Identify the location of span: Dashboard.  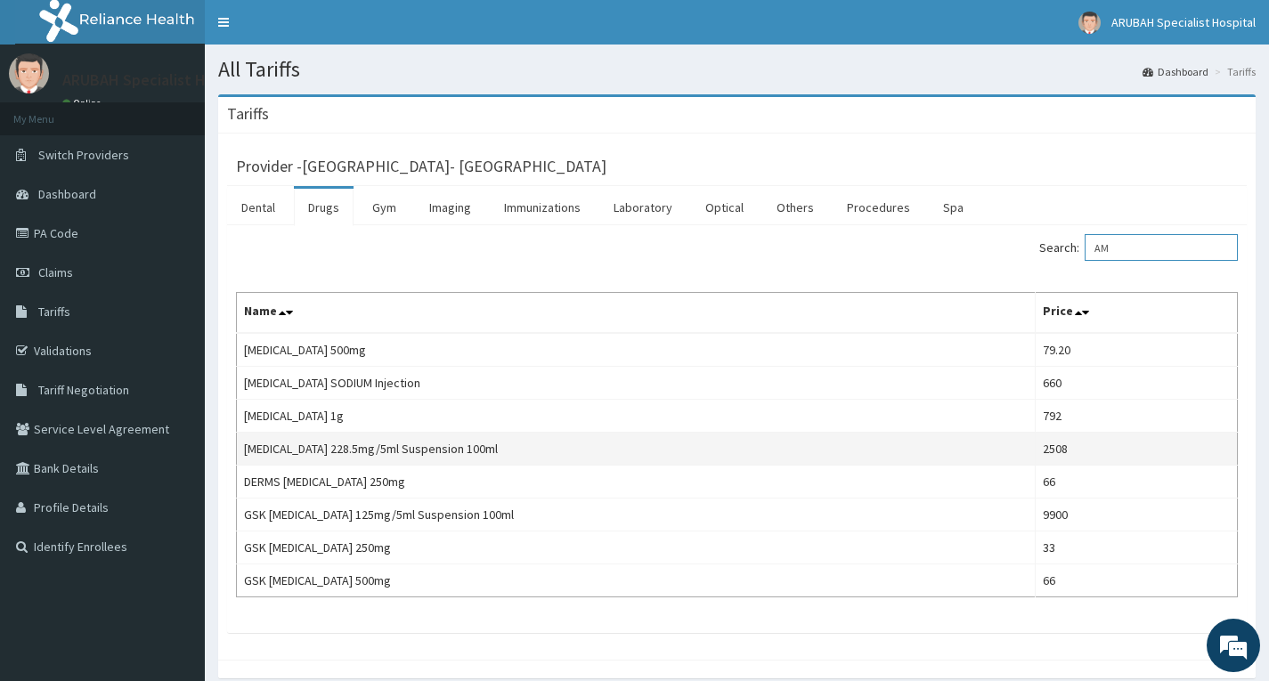
(67, 194).